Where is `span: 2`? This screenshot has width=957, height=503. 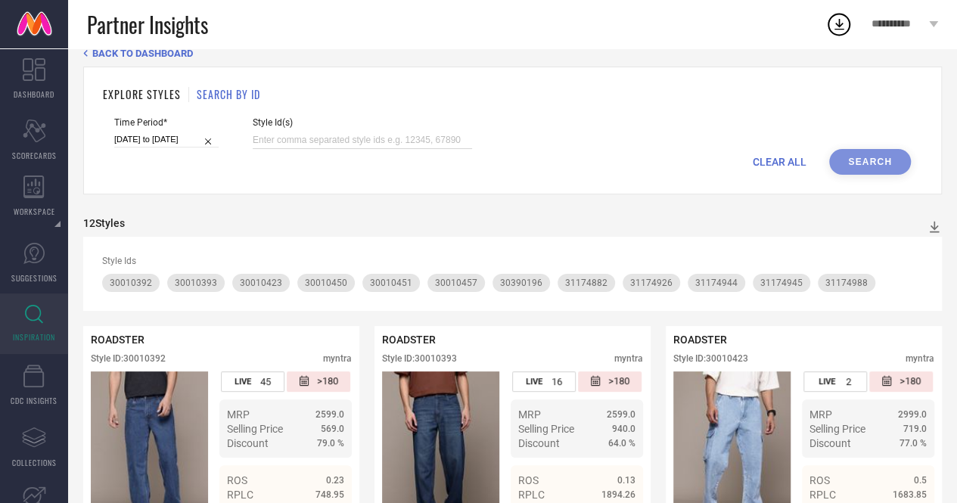 span: 2 is located at coordinates (848, 381).